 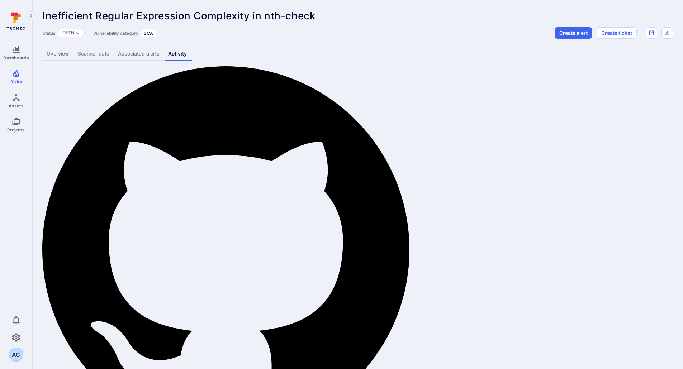 I want to click on a: Associated alerts, so click(x=139, y=54).